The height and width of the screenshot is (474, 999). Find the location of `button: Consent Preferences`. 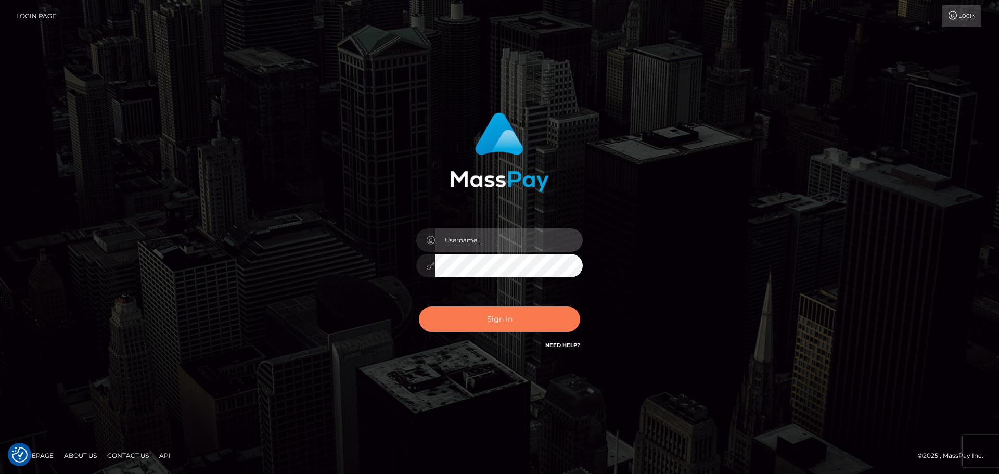

button: Consent Preferences is located at coordinates (20, 455).